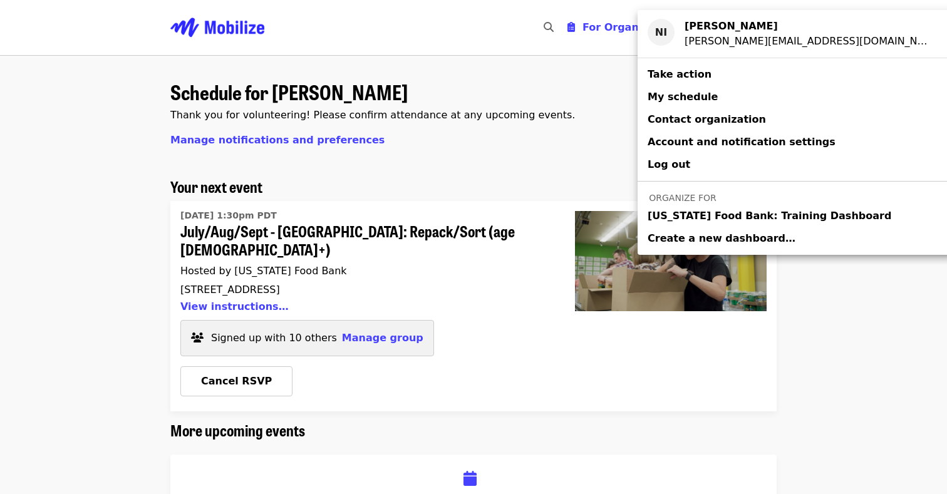  What do you see at coordinates (682, 198) in the screenshot?
I see `span: Organize for` at bounding box center [682, 198].